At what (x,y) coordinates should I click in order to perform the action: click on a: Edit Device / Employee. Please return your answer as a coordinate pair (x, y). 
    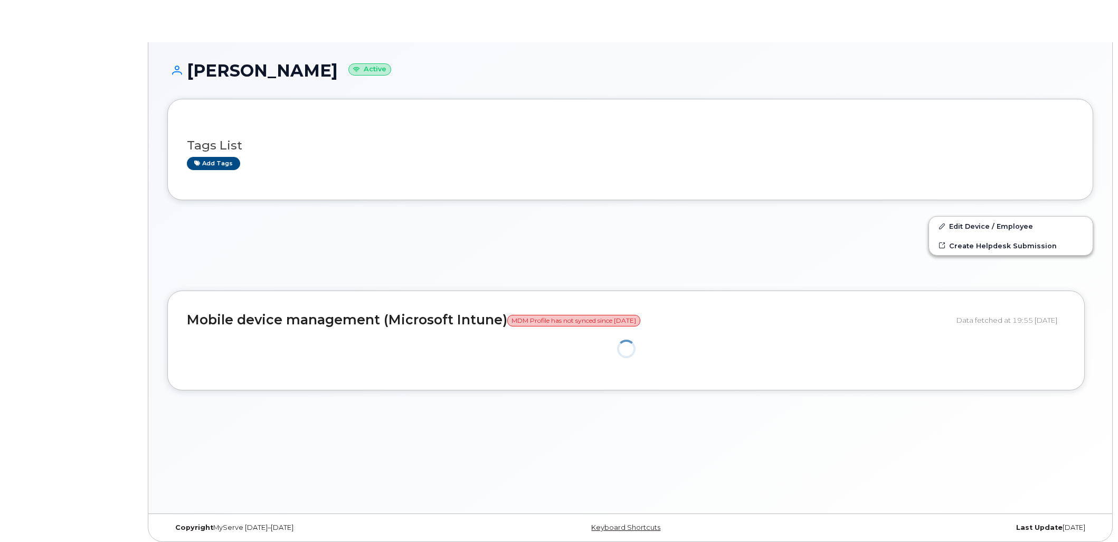
    Looking at the image, I should click on (1011, 226).